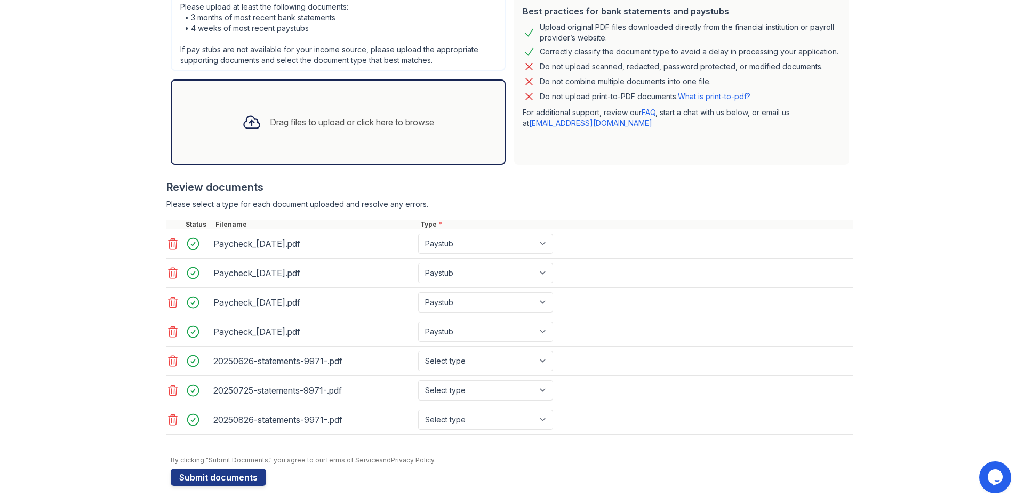 Image resolution: width=1024 pixels, height=504 pixels. I want to click on div: Review documents, so click(510, 187).